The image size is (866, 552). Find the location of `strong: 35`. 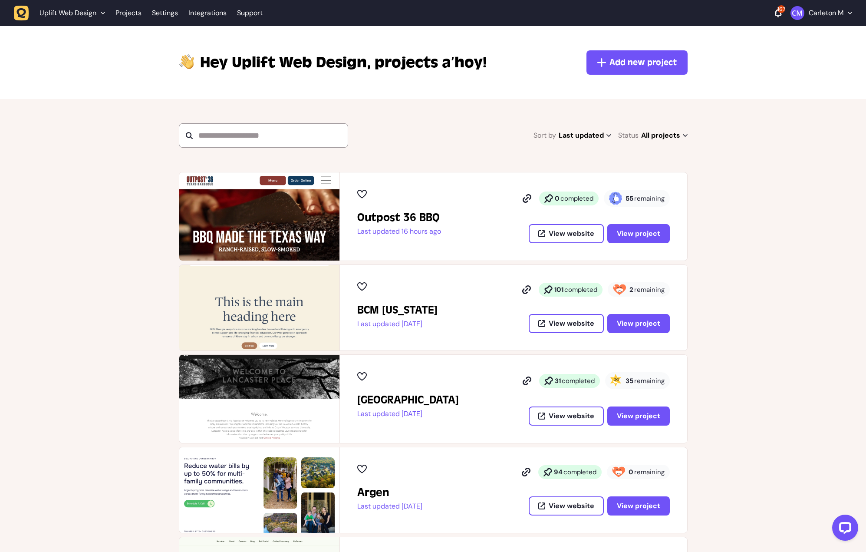

strong: 35 is located at coordinates (629, 381).